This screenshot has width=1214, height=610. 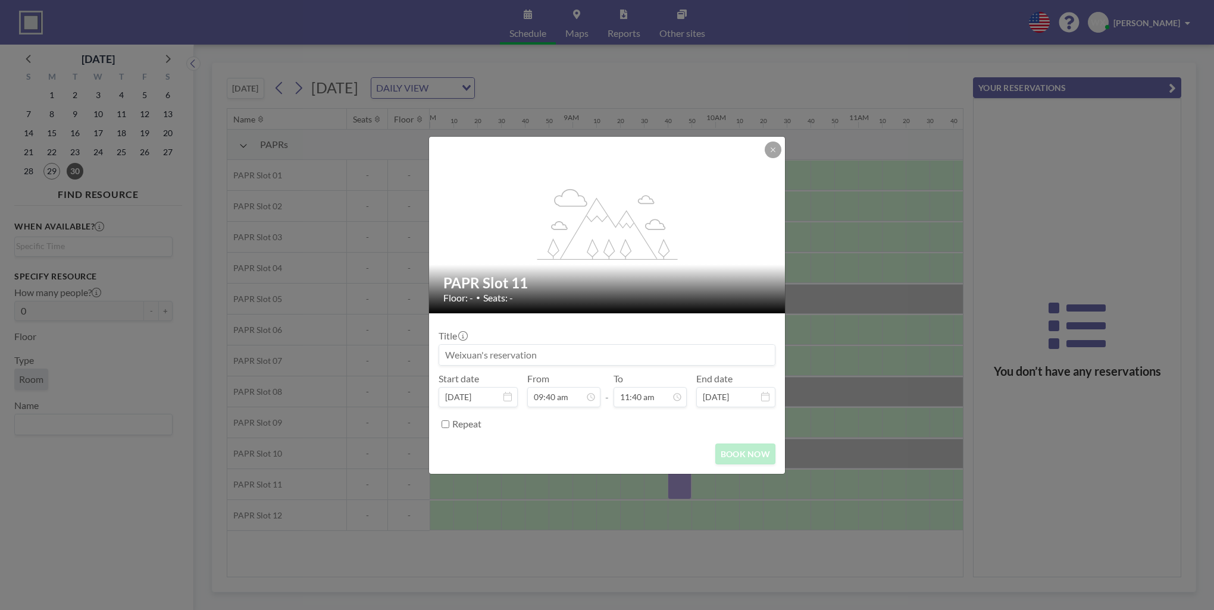 I want to click on input: Weixuan's reservation, so click(x=607, y=355).